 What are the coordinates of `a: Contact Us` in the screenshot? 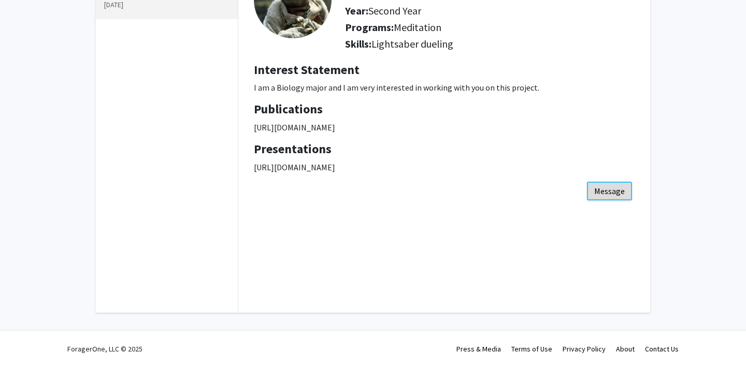 It's located at (661, 349).